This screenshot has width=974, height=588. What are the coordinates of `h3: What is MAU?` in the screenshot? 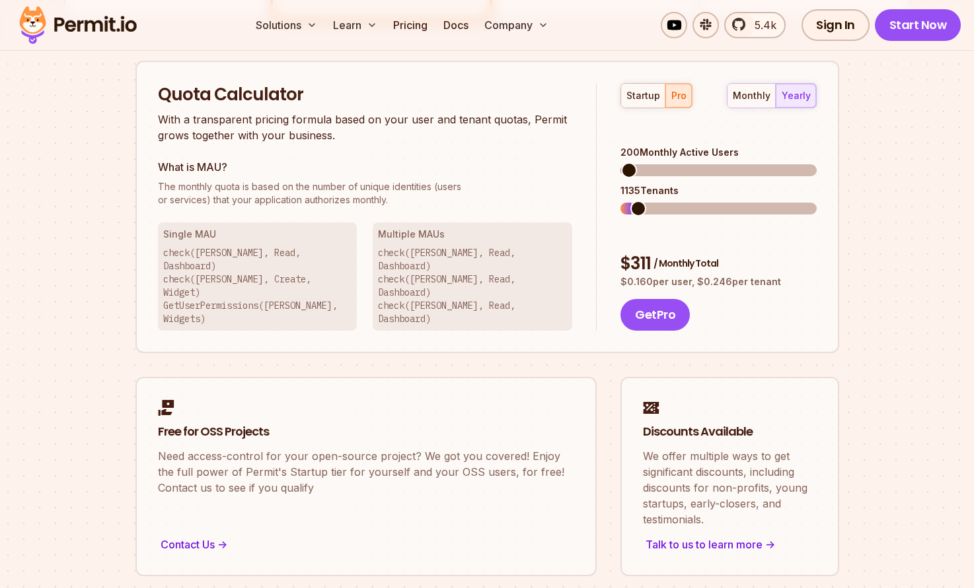 It's located at (365, 167).